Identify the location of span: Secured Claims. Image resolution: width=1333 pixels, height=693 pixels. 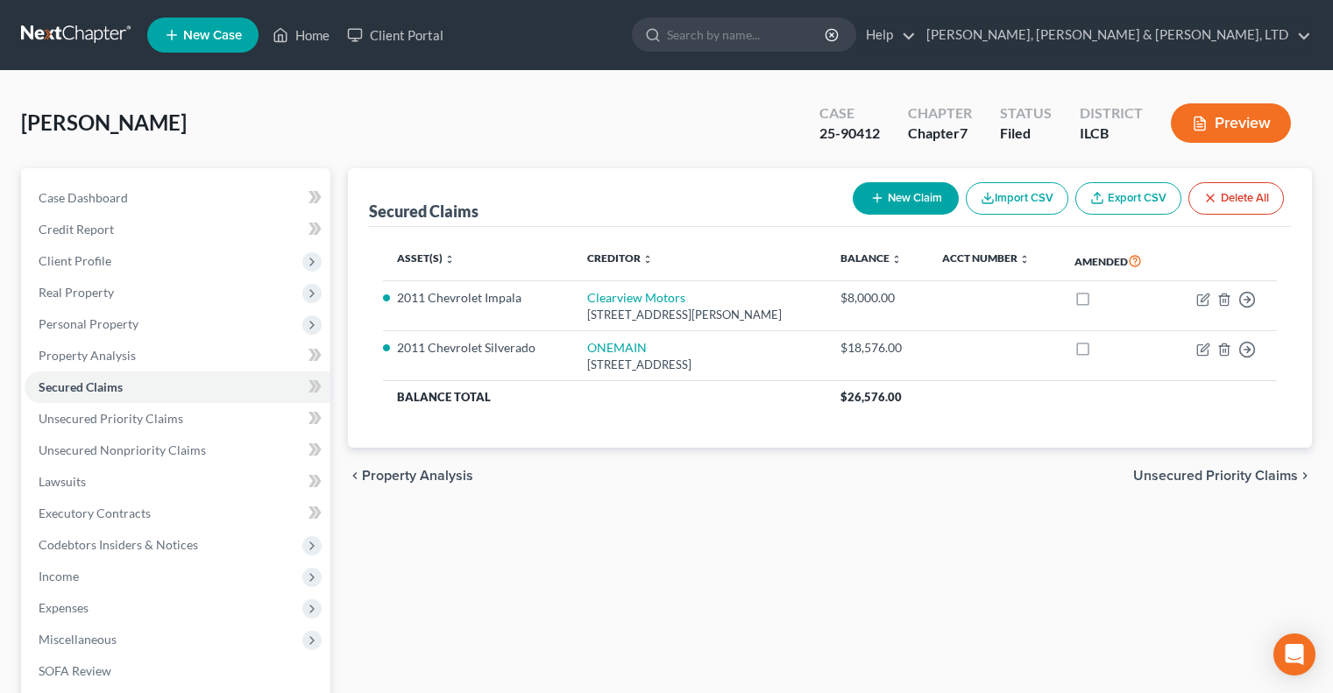
(81, 387).